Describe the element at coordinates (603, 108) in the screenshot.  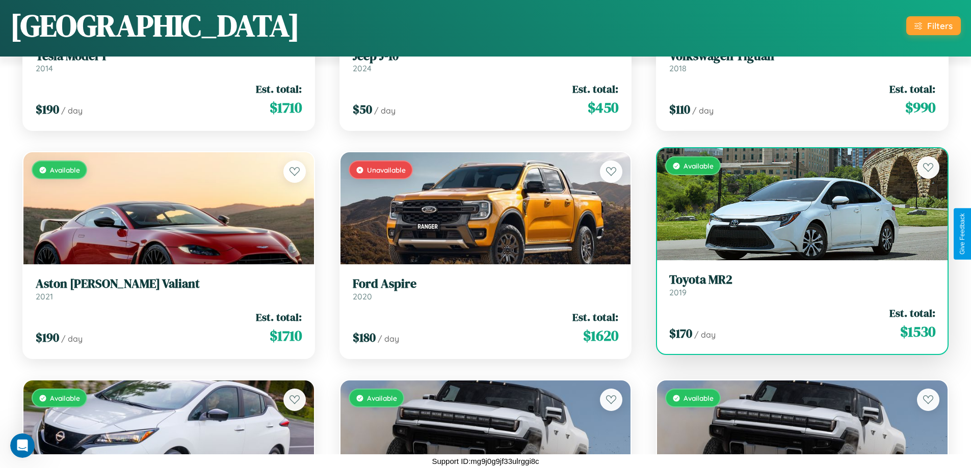
I see `span: $ 450` at that location.